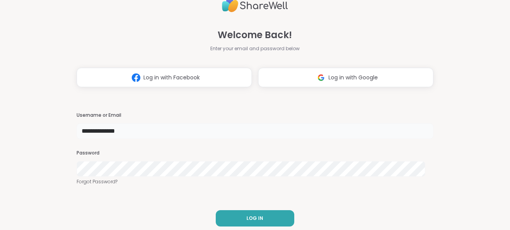  I want to click on span: Welcome Back!, so click(255, 35).